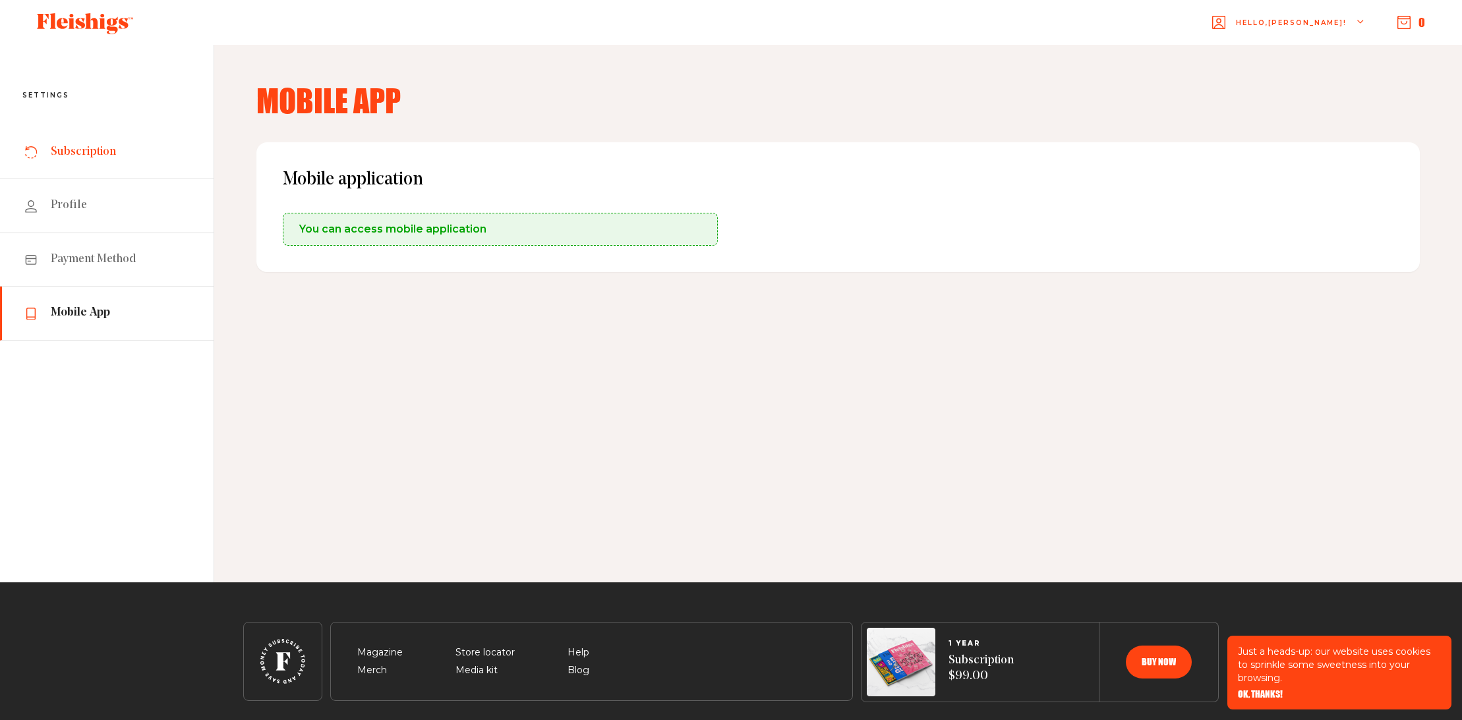 Image resolution: width=1462 pixels, height=720 pixels. What do you see at coordinates (69, 206) in the screenshot?
I see `span: Profile` at bounding box center [69, 206].